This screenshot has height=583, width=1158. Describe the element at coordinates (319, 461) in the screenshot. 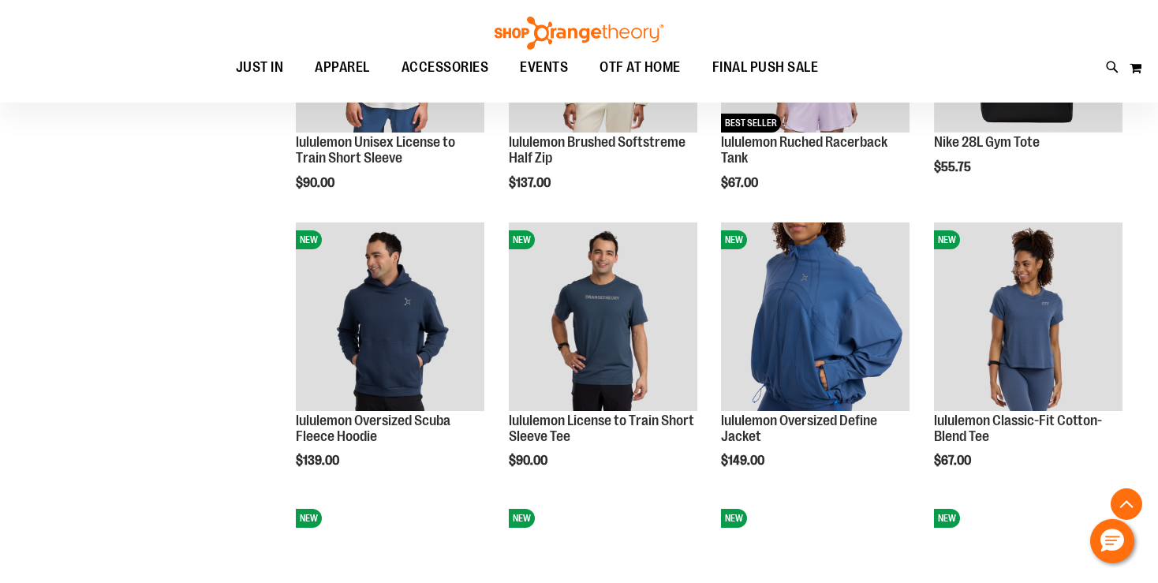

I see `span: $139.00` at that location.